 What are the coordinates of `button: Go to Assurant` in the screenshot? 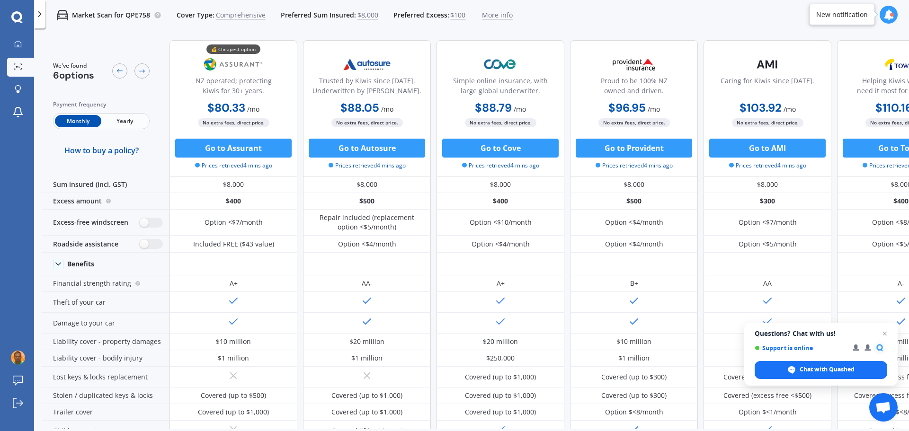 It's located at (234, 148).